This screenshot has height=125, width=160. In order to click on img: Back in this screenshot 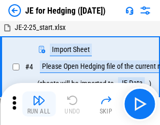, I will do `click(15, 10)`.